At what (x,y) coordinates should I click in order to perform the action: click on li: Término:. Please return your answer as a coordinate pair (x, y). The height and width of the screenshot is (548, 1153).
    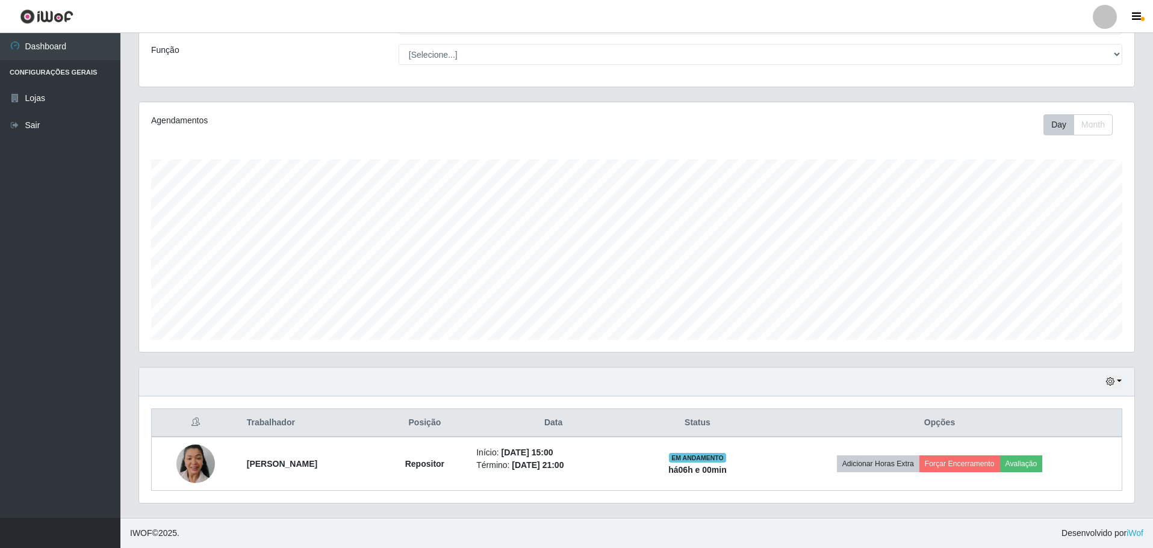
    Looking at the image, I should click on (553, 465).